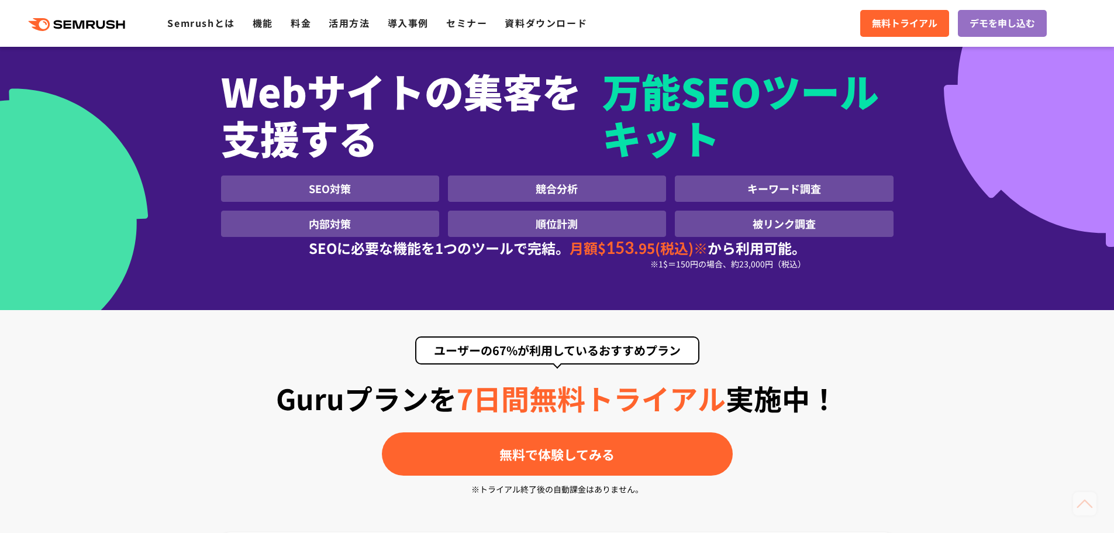  I want to click on a: 料金, so click(301, 23).